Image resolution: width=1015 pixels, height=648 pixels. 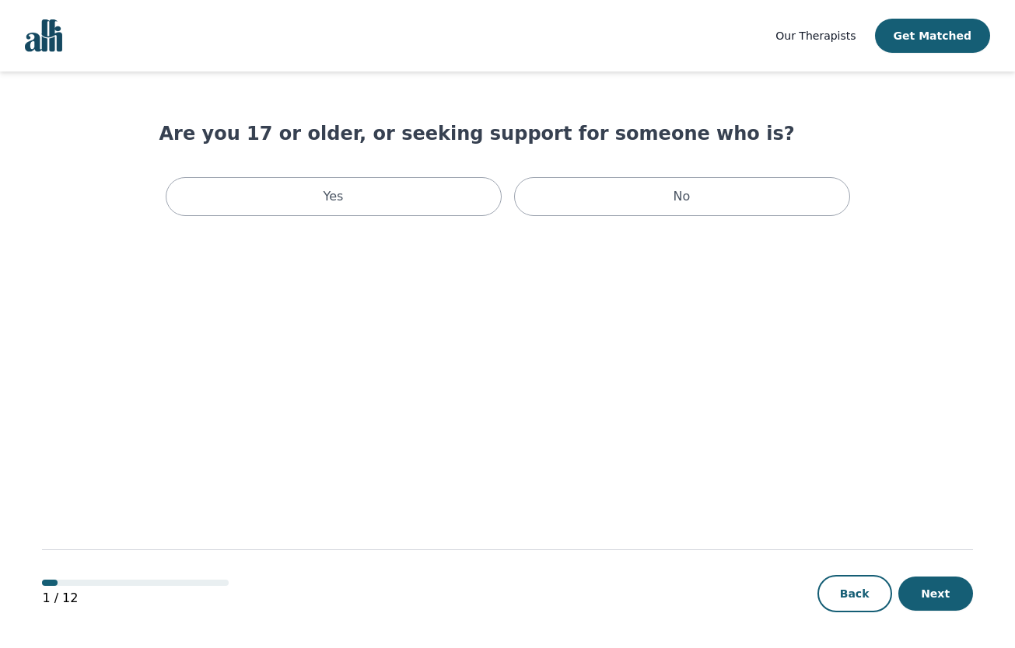 I want to click on span: Our Therapists, so click(x=815, y=36).